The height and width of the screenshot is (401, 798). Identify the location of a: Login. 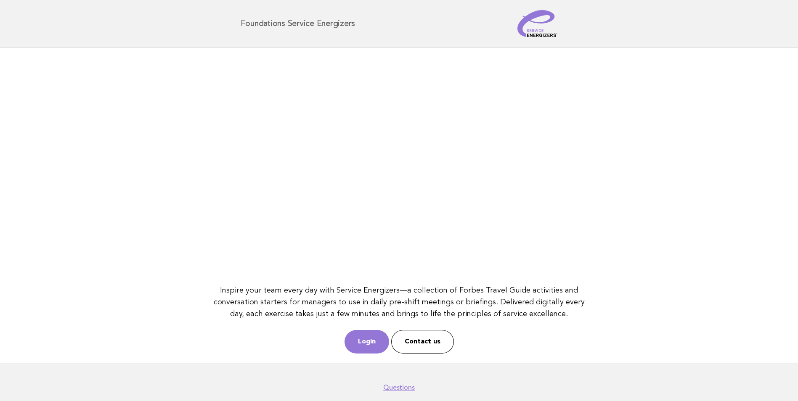
(367, 342).